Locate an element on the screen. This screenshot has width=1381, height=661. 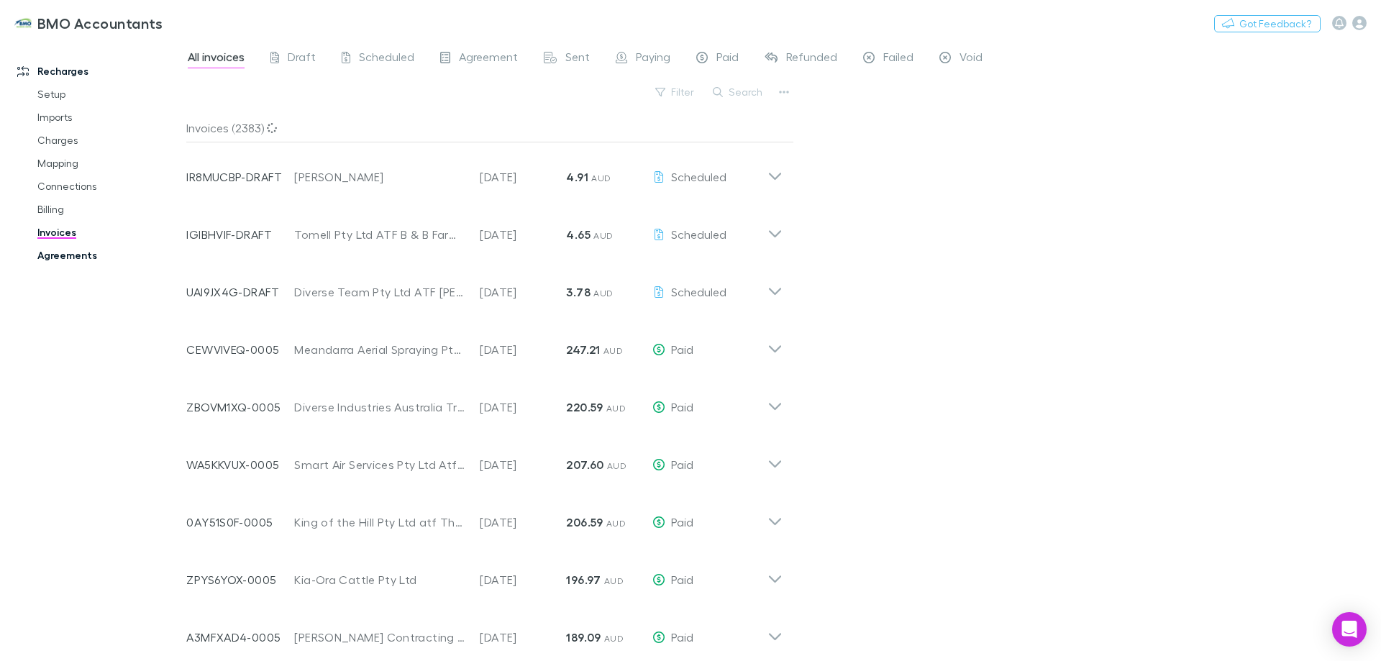
div: Smart Air Services Pty Ltd Atf Fly Smart Trust is located at coordinates (380, 465).